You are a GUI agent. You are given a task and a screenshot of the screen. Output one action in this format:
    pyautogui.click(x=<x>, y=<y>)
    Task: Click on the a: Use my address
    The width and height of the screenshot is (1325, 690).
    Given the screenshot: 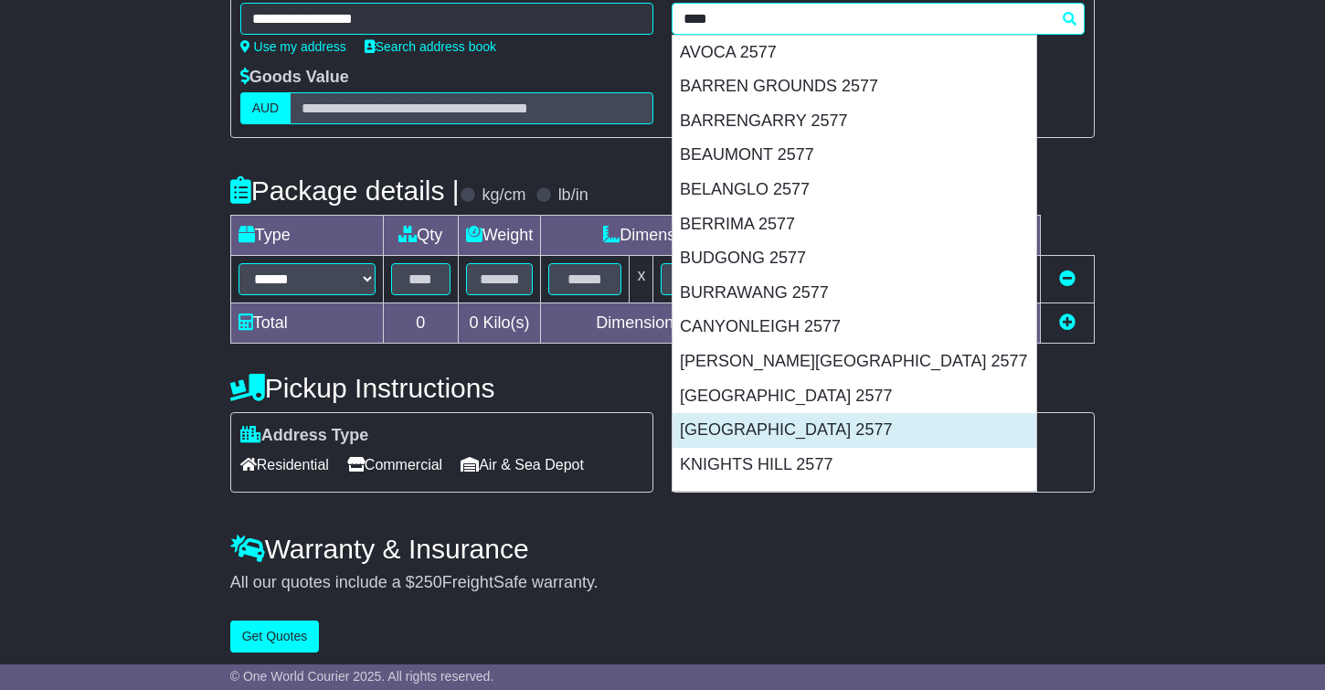 What is the action you would take?
    pyautogui.click(x=293, y=47)
    